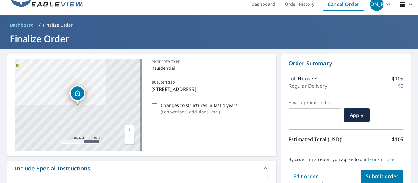 The width and height of the screenshot is (418, 183). What do you see at coordinates (306, 177) in the screenshot?
I see `span: Edit order` at bounding box center [306, 177].